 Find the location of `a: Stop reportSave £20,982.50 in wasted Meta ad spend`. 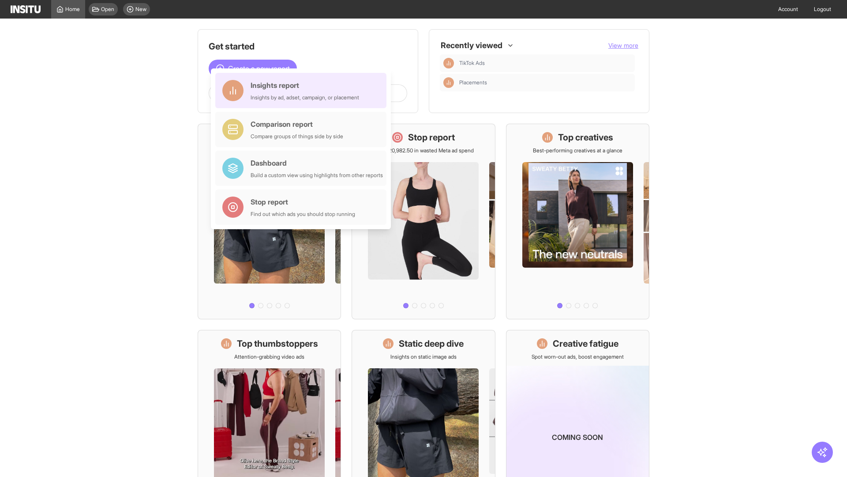

a: Stop reportSave £20,982.50 in wasted Meta ad spend is located at coordinates (423, 221).